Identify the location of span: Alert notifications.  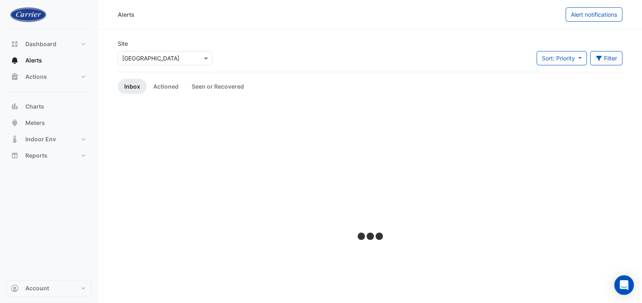
(594, 14).